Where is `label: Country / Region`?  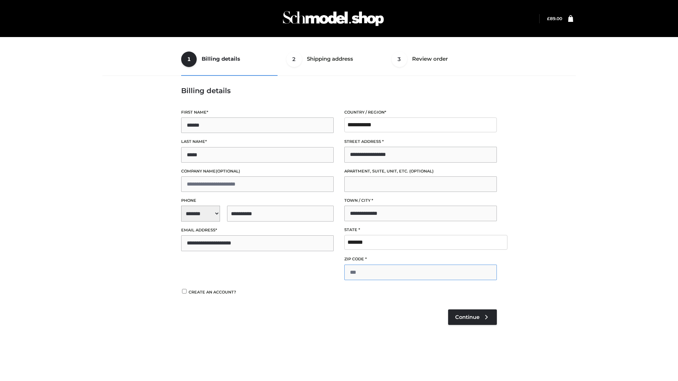
label: Country / Region is located at coordinates (421, 112).